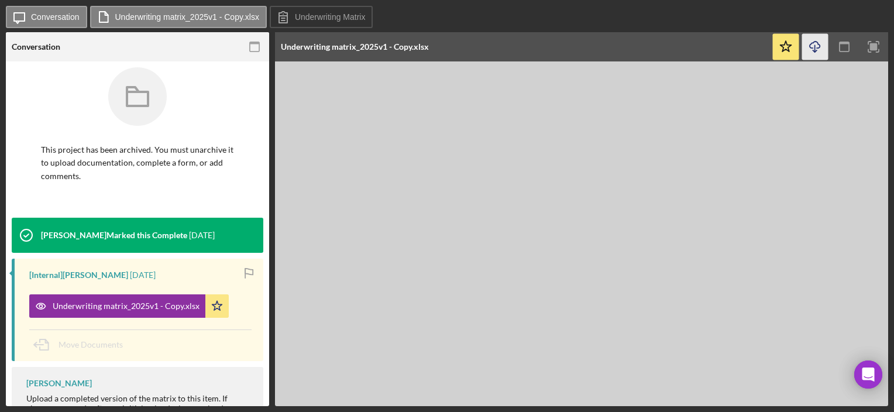 The height and width of the screenshot is (412, 894). Describe the element at coordinates (55, 17) in the screenshot. I see `label: Conversation` at that location.